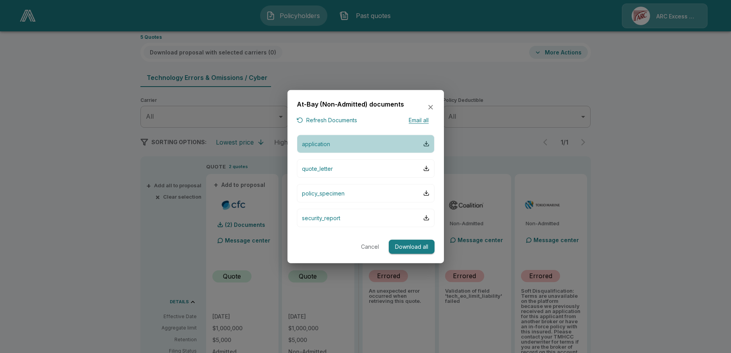  Describe the element at coordinates (366, 143) in the screenshot. I see `button: application` at that location.